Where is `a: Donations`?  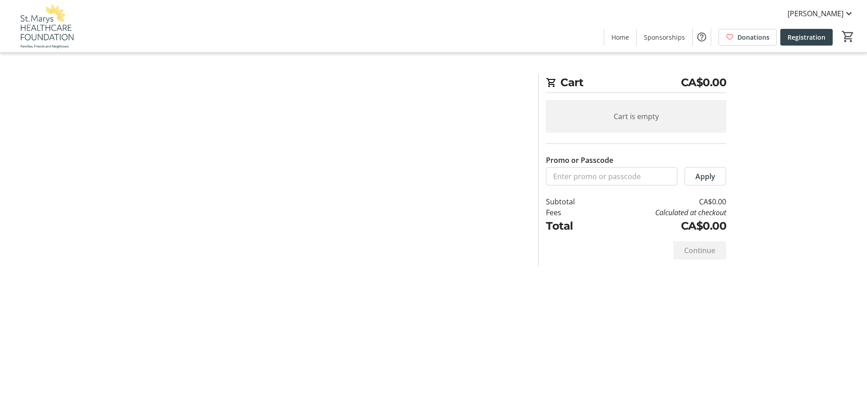 a: Donations is located at coordinates (747, 37).